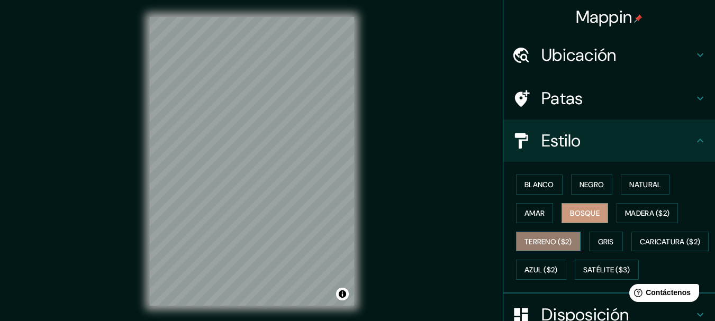 This screenshot has width=715, height=321. What do you see at coordinates (561, 141) in the screenshot?
I see `font: Estilo` at bounding box center [561, 141].